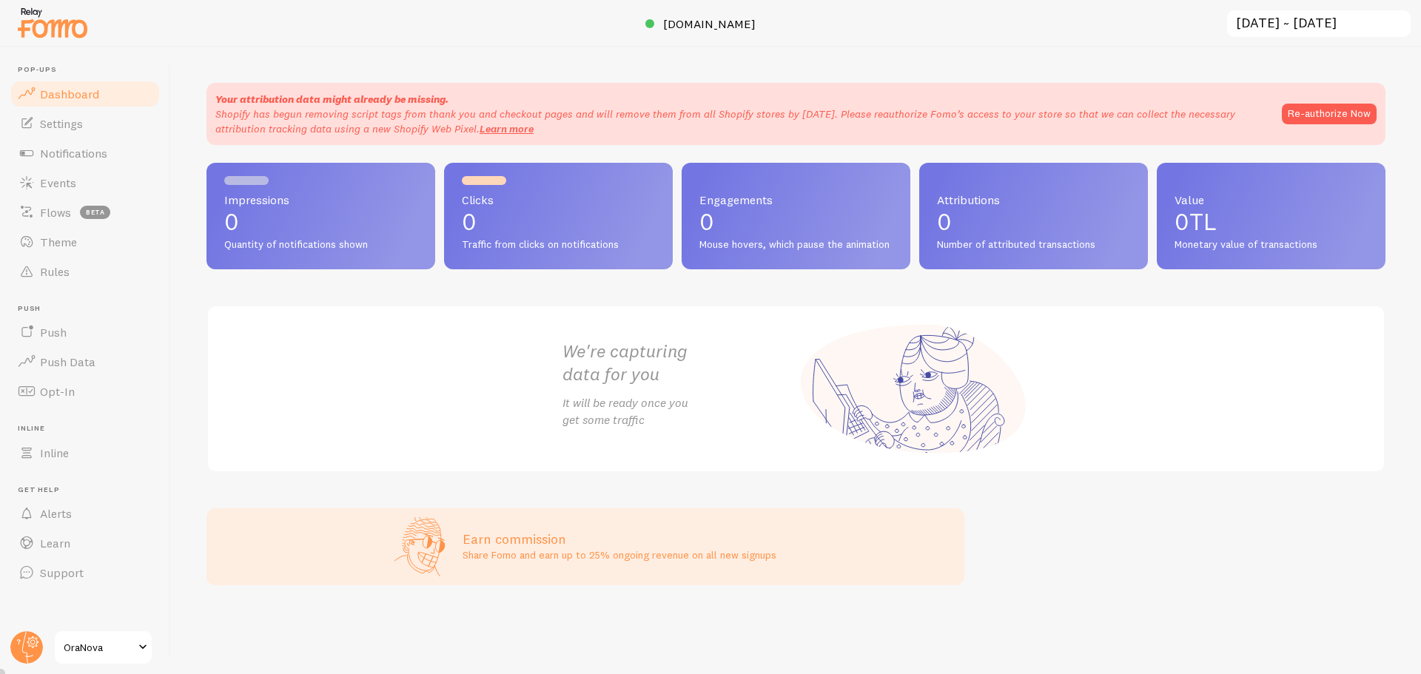 Image resolution: width=1421 pixels, height=674 pixels. I want to click on a: Learn more, so click(506, 129).